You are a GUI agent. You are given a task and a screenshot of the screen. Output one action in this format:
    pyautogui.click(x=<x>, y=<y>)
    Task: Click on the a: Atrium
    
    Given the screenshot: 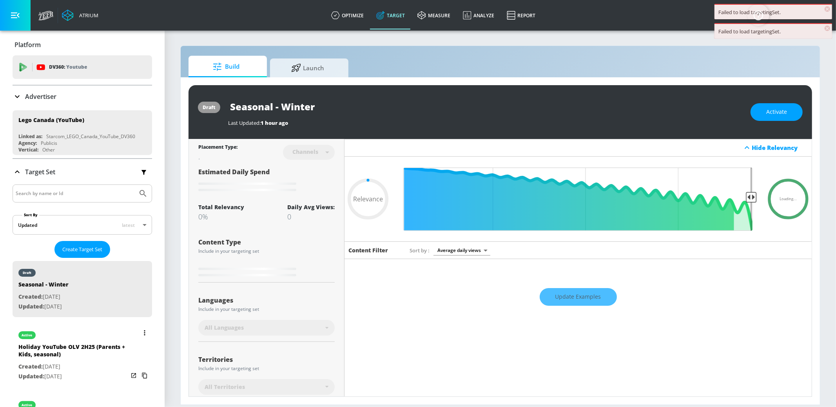 What is the action you would take?
    pyautogui.click(x=80, y=15)
    